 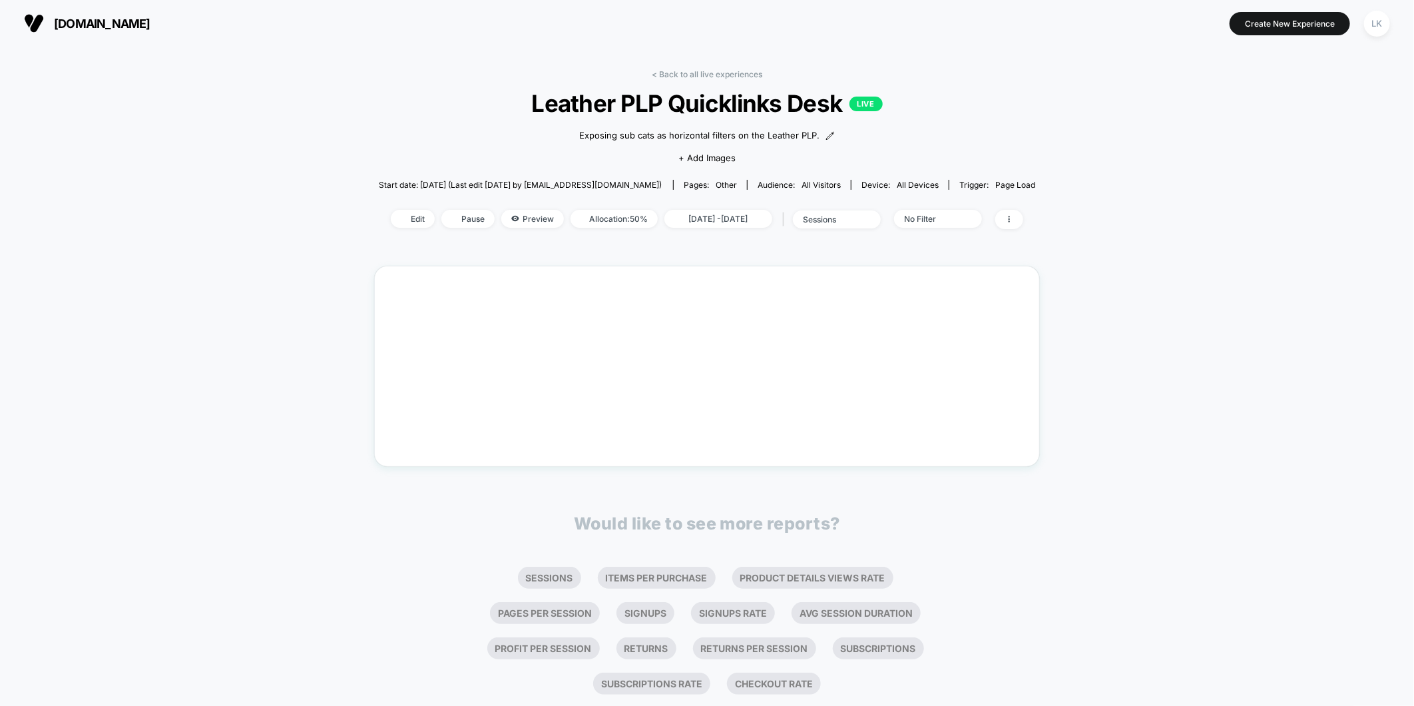 I want to click on div: Pages:, so click(x=711, y=184).